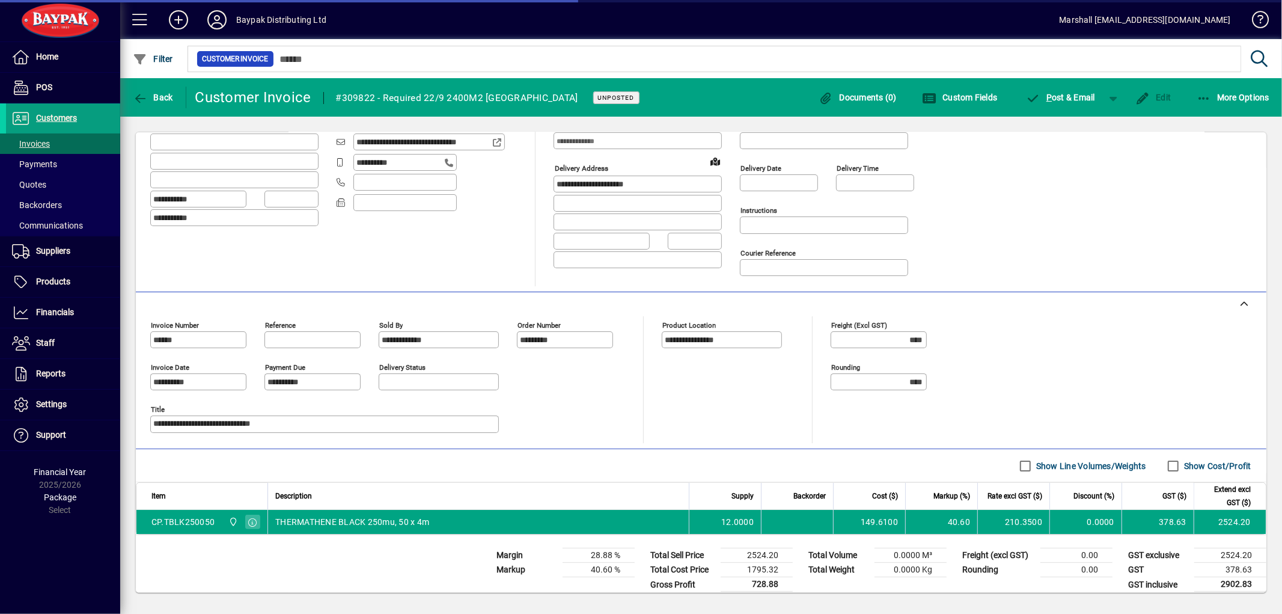  What do you see at coordinates (402, 367) in the screenshot?
I see `mat-label: Delivery status` at bounding box center [402, 367].